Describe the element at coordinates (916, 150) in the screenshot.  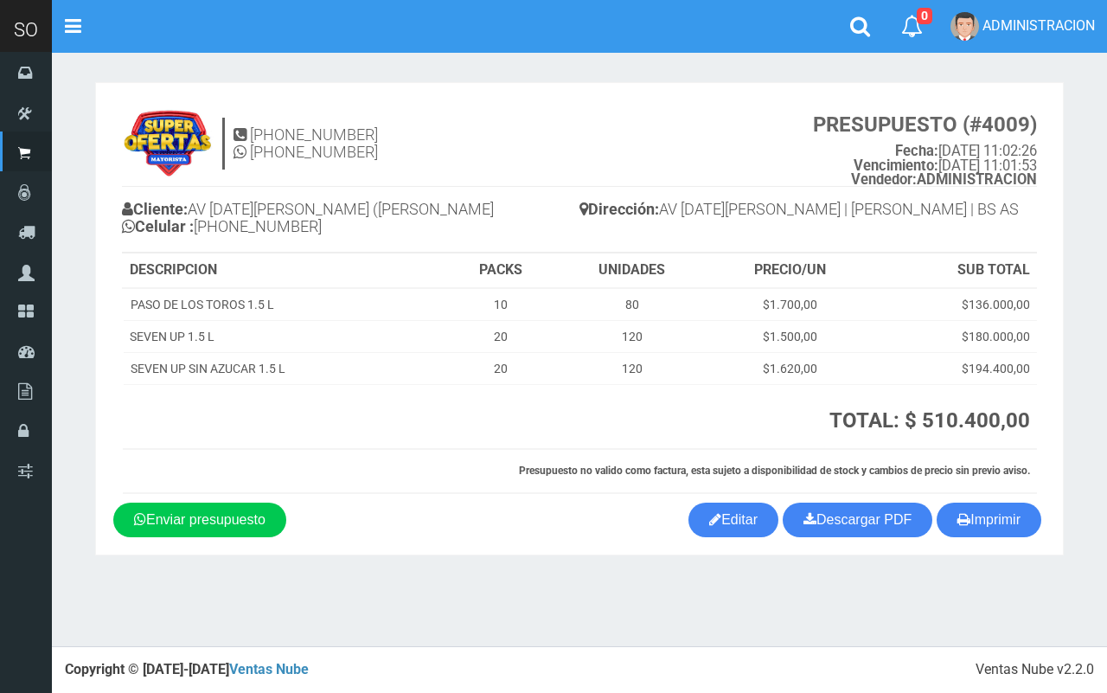
I see `strong: Fecha:` at that location.